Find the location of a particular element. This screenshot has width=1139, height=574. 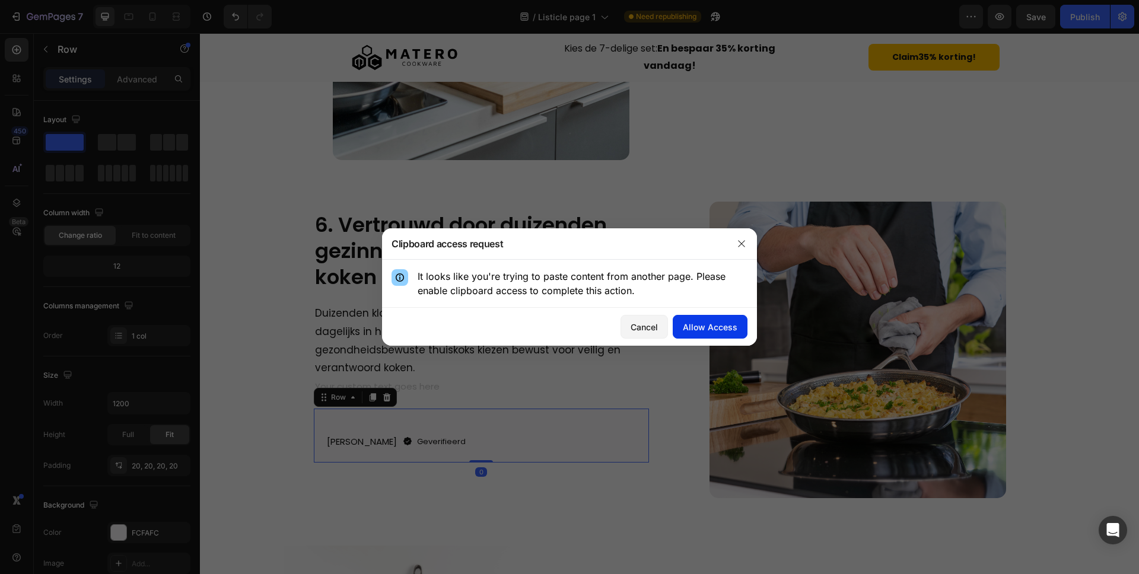

p: Geverifieerd is located at coordinates (241, 408).